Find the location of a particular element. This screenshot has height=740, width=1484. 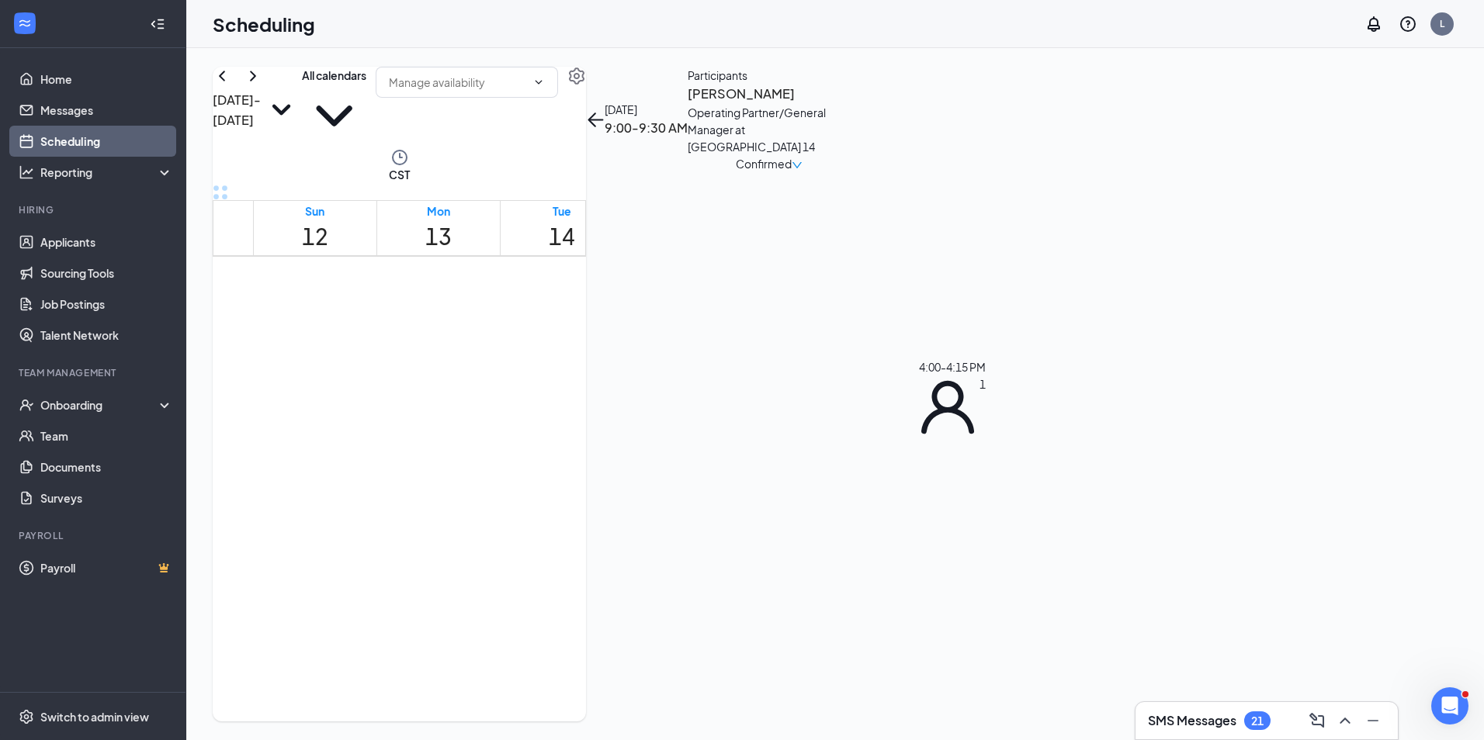

button: ChevronUp is located at coordinates (1345, 721).